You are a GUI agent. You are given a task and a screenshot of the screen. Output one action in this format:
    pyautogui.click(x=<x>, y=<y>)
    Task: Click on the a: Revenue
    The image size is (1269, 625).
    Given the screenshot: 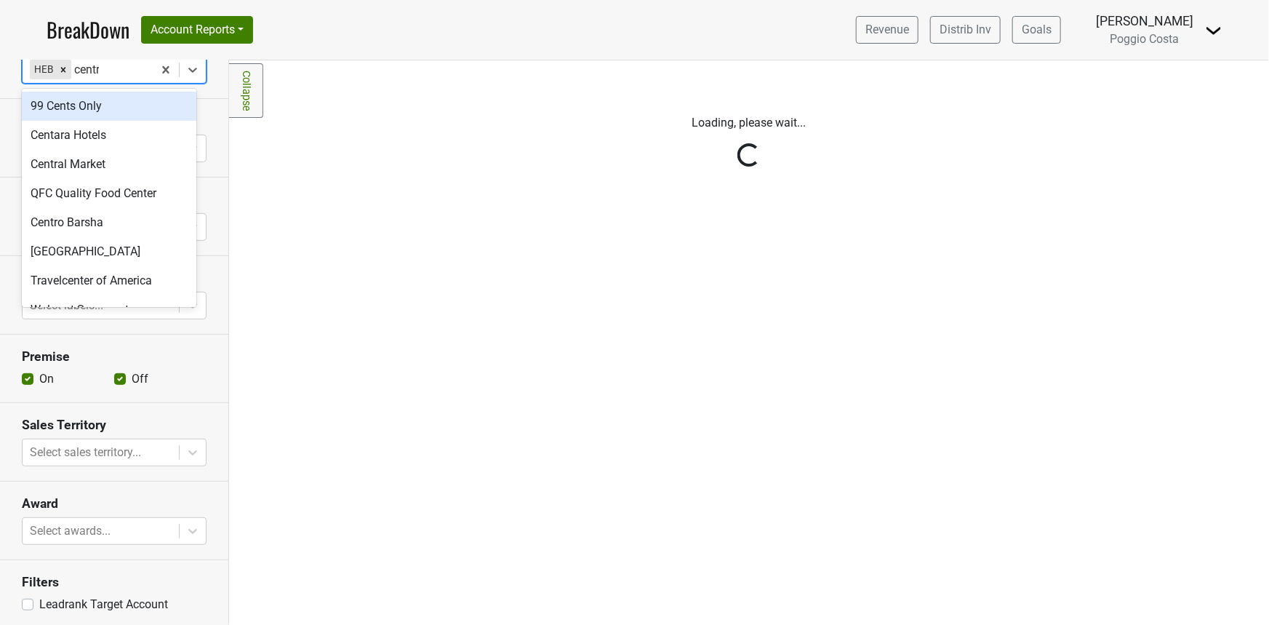 What is the action you would take?
    pyautogui.click(x=887, y=30)
    